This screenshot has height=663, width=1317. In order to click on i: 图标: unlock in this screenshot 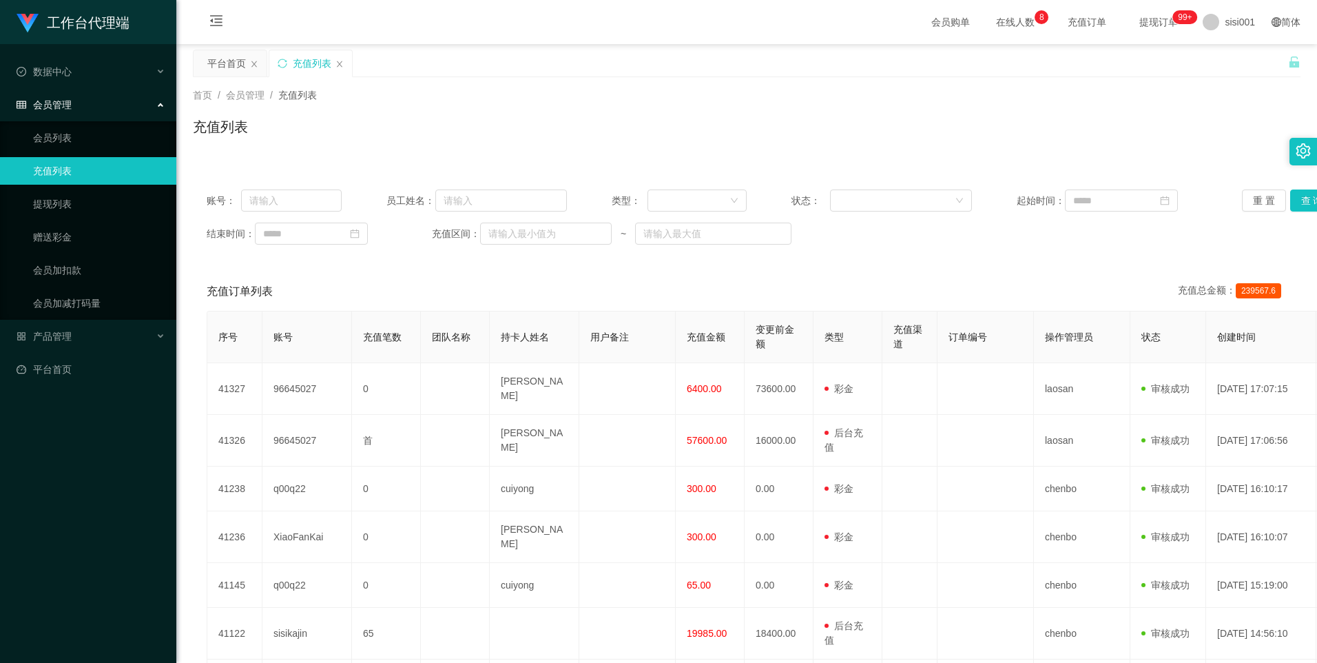, I will do `click(1294, 62)`.